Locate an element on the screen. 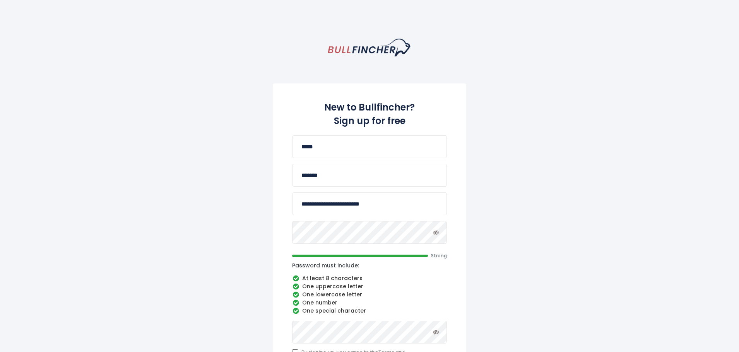 The height and width of the screenshot is (352, 739). li: At least 8 characters is located at coordinates (369, 279).